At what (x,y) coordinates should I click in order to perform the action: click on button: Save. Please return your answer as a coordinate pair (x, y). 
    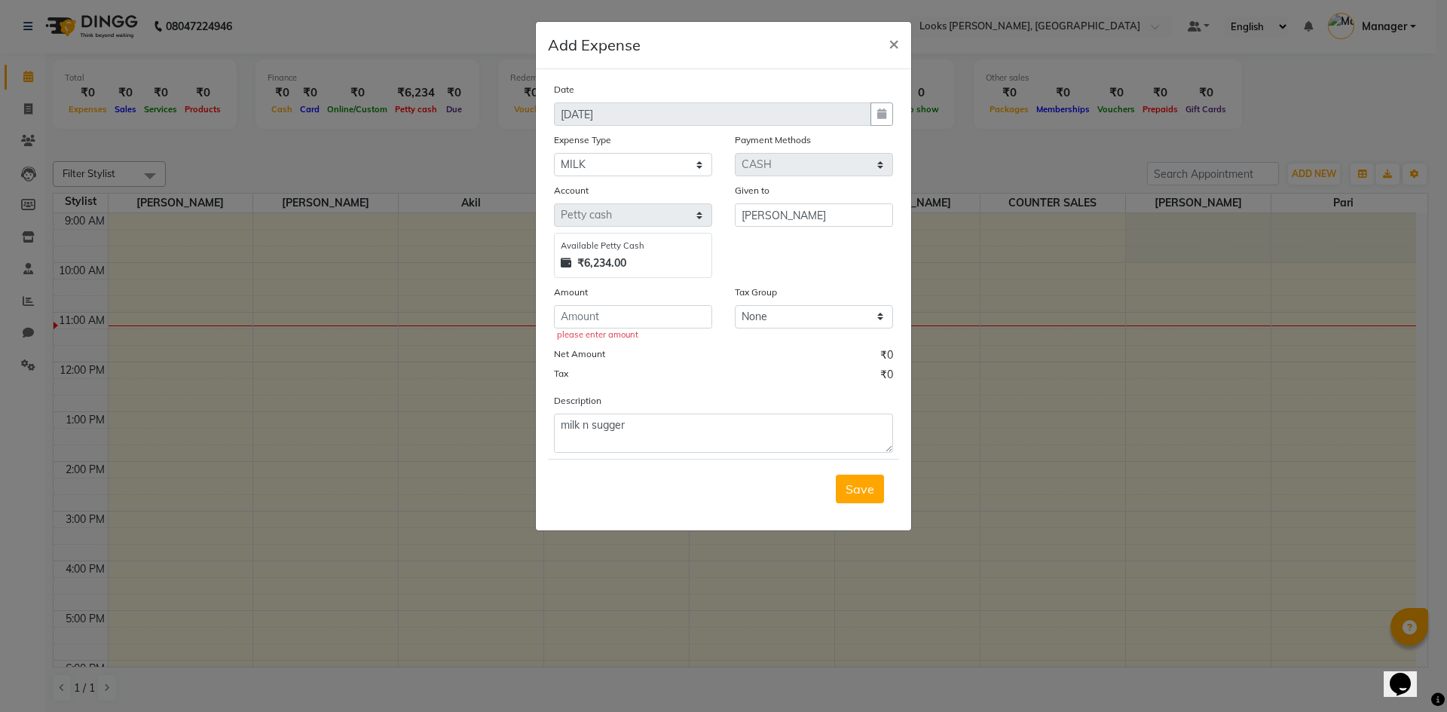
    Looking at the image, I should click on (860, 489).